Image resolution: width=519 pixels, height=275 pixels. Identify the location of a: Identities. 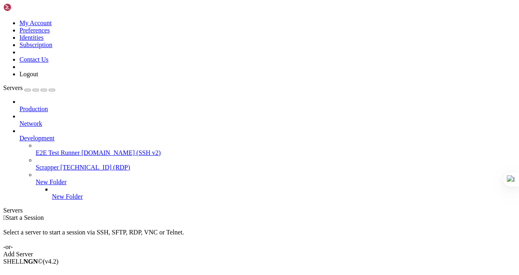
(32, 37).